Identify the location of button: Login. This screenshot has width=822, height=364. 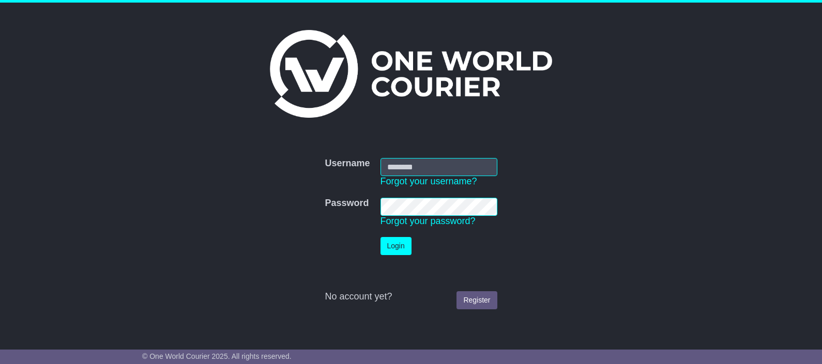
(396, 246).